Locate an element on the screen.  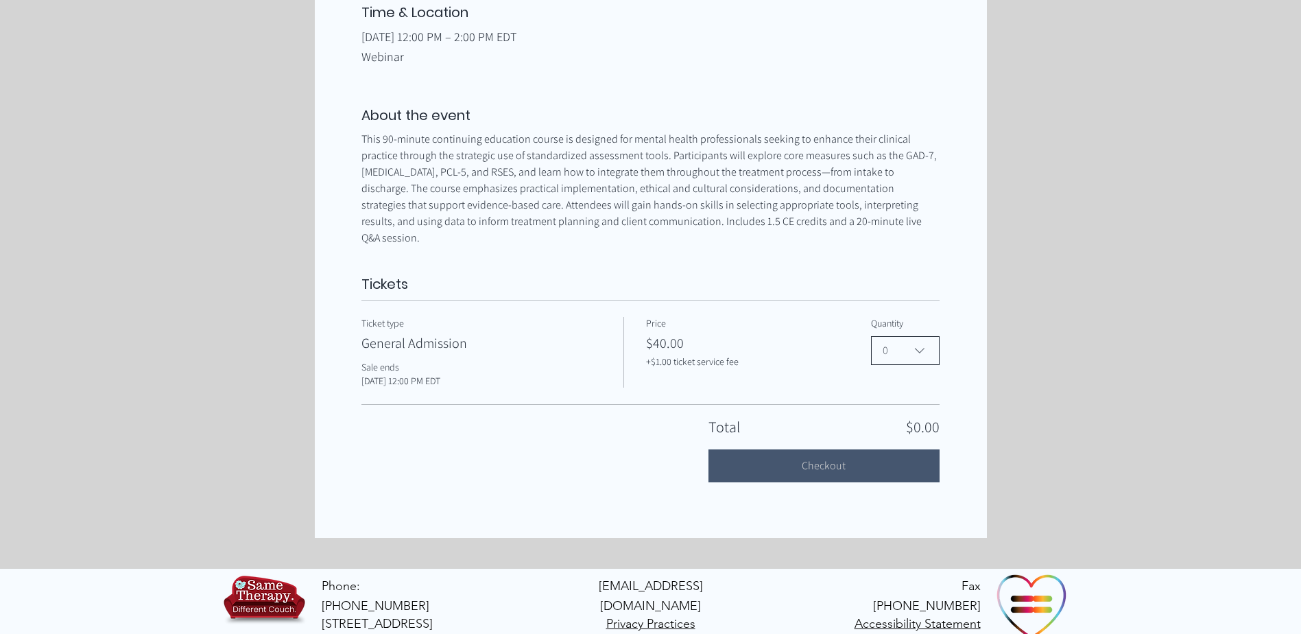
button: Checkout is located at coordinates (823, 466).